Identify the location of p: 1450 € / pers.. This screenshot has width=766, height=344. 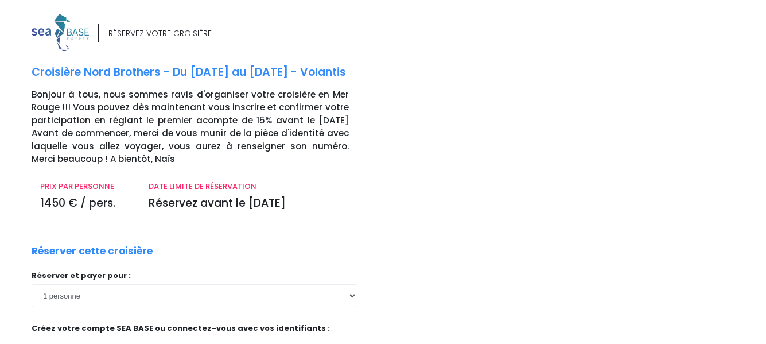
(86, 203).